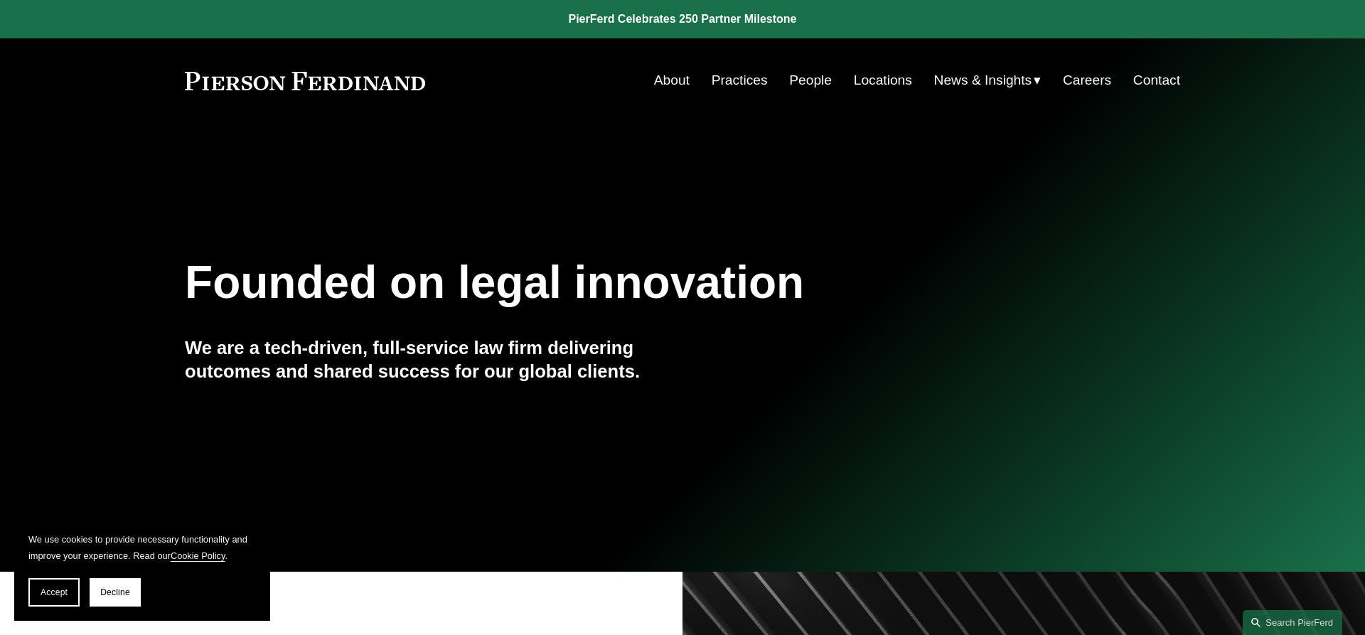 This screenshot has width=1365, height=635. Describe the element at coordinates (987, 80) in the screenshot. I see `a: folder dropdown` at that location.